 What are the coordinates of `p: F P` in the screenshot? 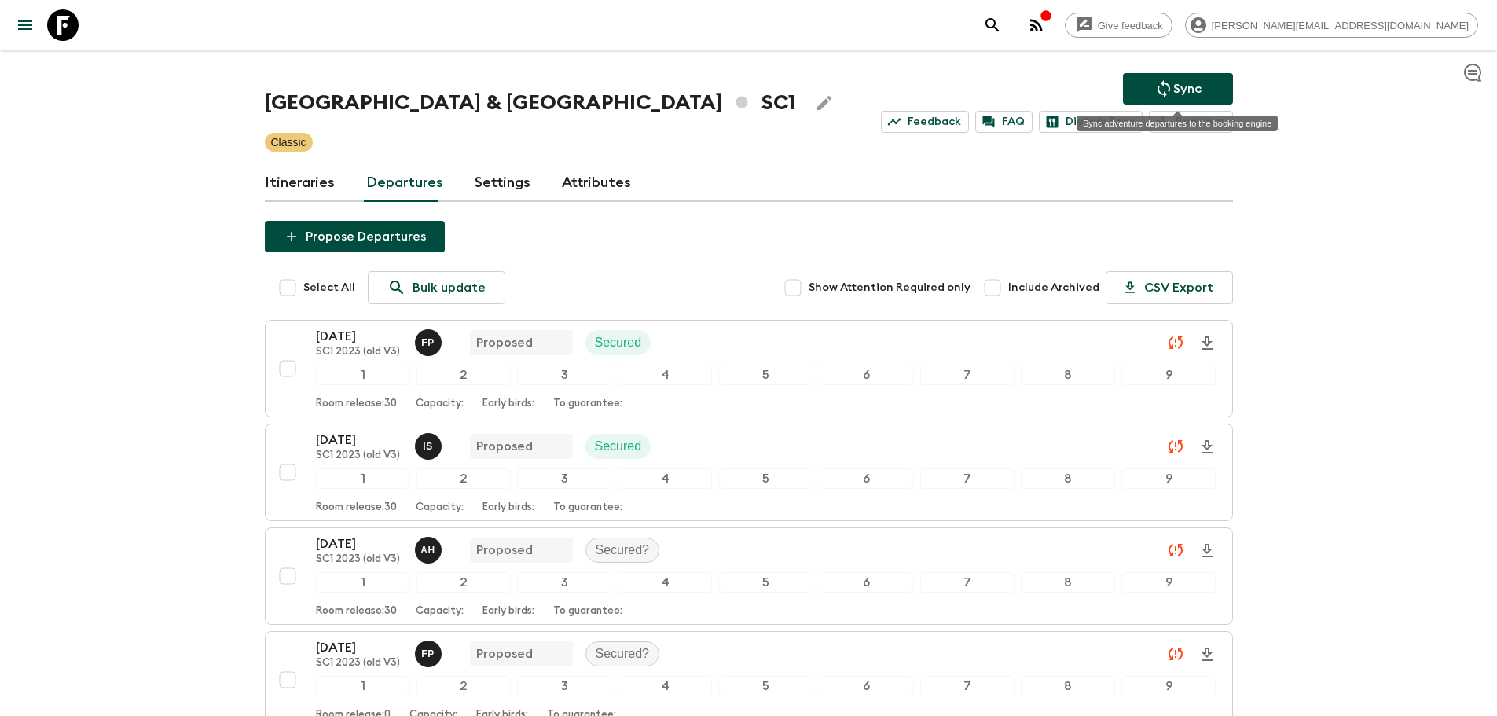 It's located at (427, 654).